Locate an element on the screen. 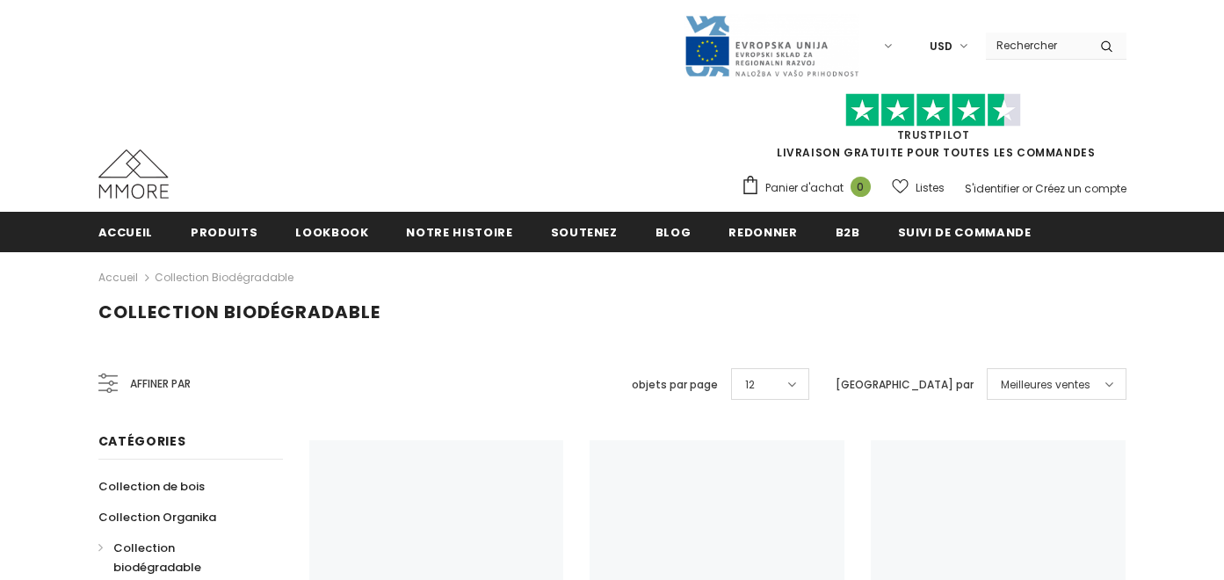  span: soutenez is located at coordinates (584, 232).